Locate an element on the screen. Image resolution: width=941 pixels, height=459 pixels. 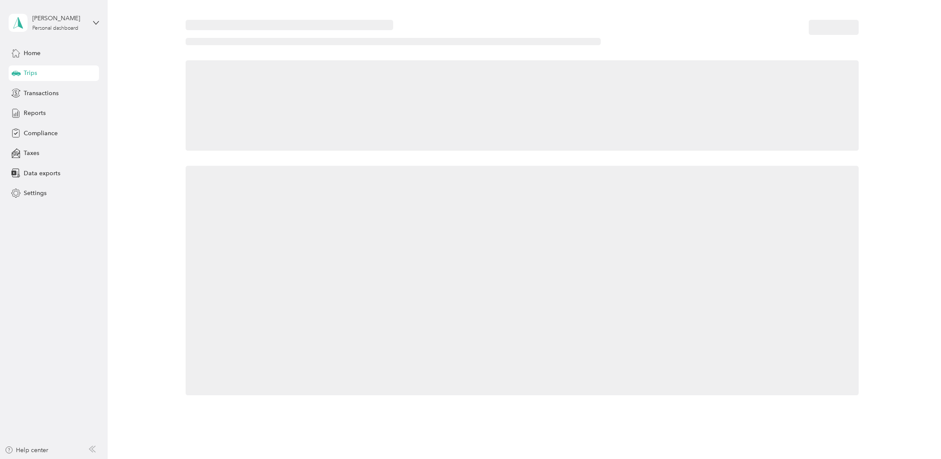
span: Home is located at coordinates (32, 53).